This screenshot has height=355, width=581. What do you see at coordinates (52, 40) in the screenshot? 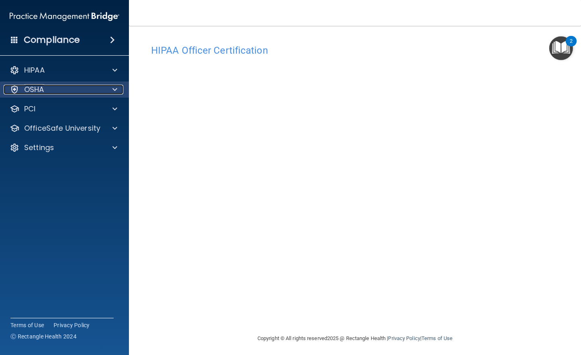
I see `h4: Compliance` at bounding box center [52, 40].